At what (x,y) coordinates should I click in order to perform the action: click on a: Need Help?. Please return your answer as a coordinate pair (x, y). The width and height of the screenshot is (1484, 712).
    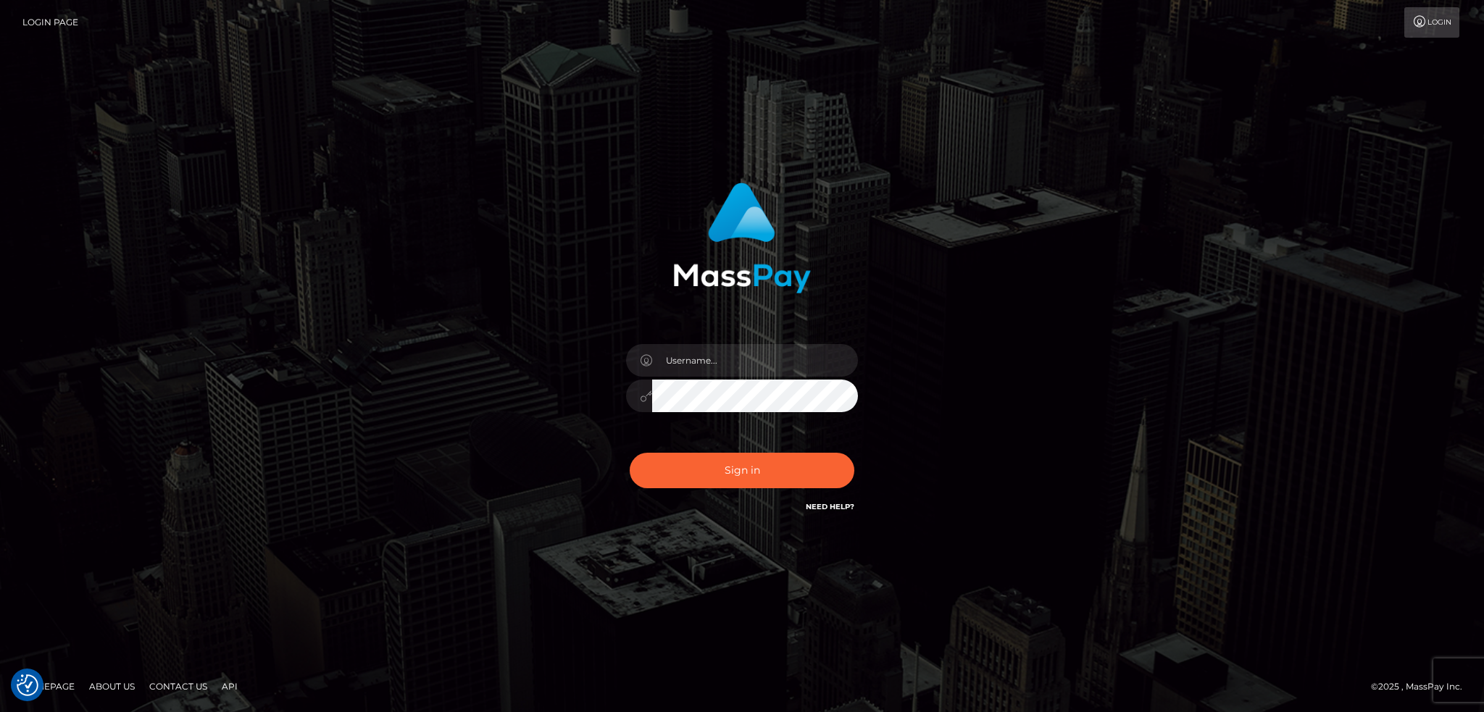
    Looking at the image, I should click on (830, 506).